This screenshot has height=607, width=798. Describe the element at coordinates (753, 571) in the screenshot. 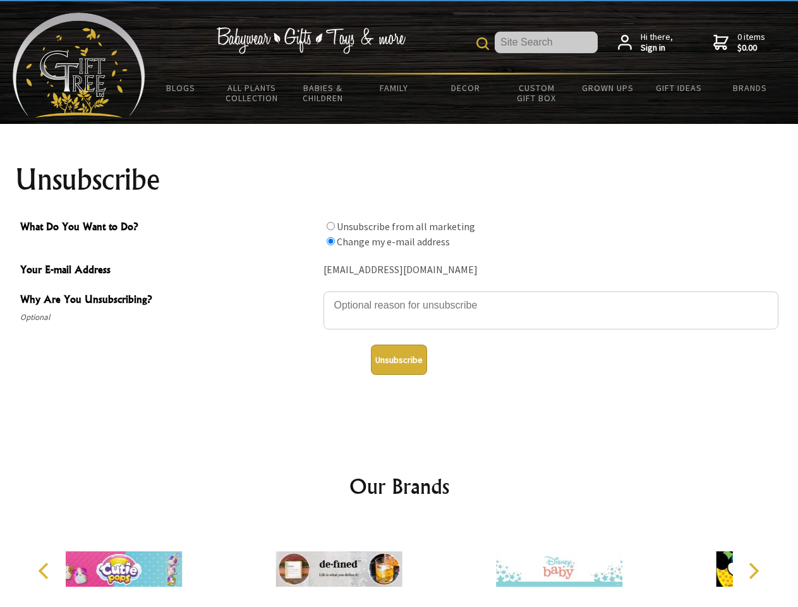

I see `button: Next` at that location.